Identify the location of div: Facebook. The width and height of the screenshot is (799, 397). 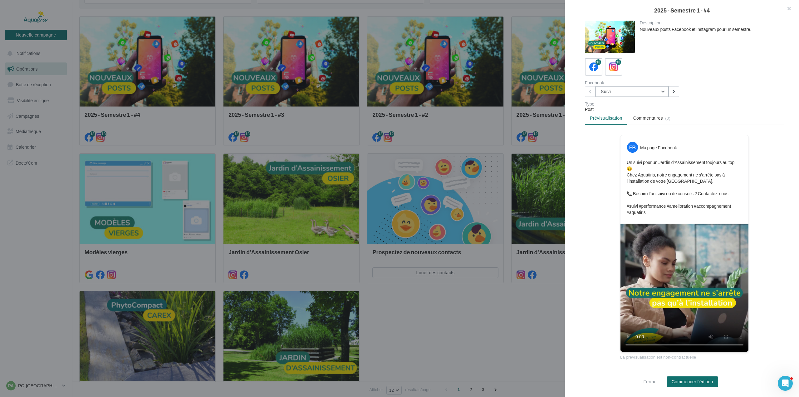
(633, 83).